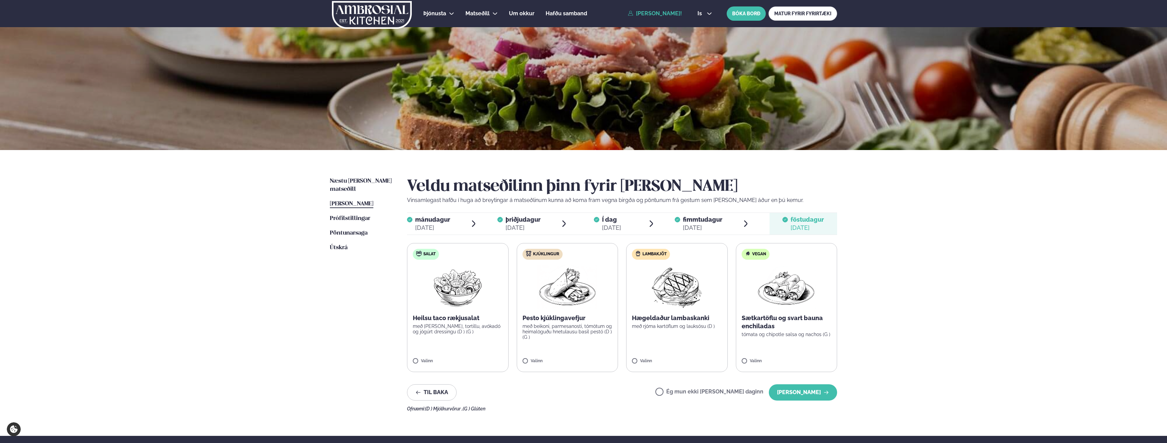 The width and height of the screenshot is (1167, 443). Describe the element at coordinates (521, 14) in the screenshot. I see `a: Um okkur` at that location.